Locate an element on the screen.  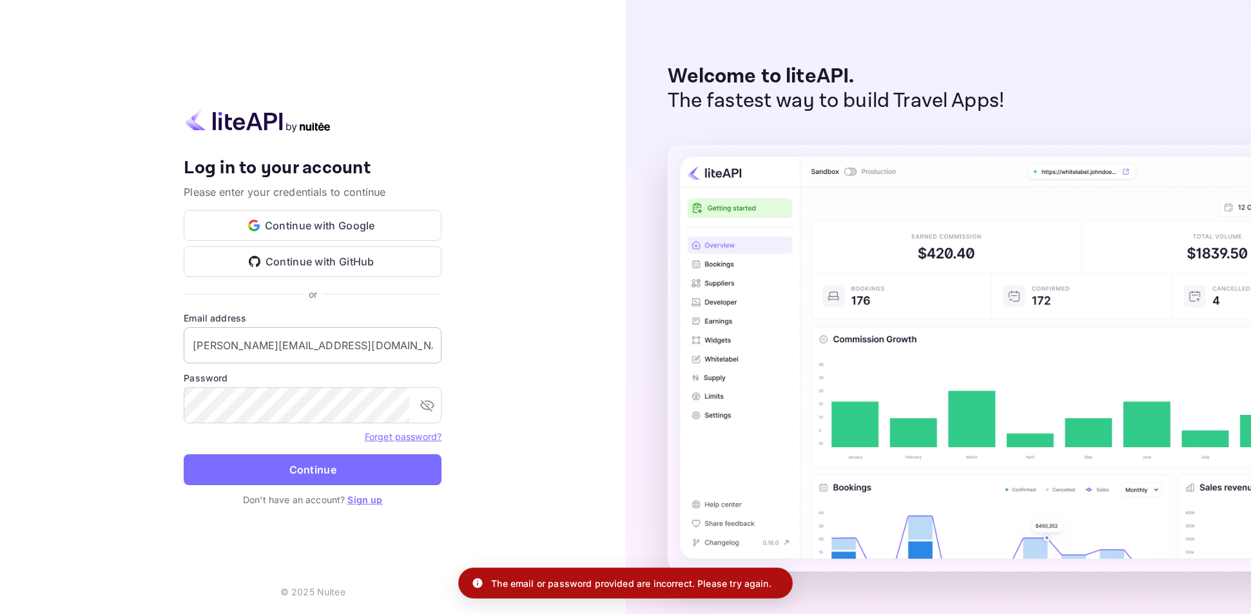
a: Forget password? is located at coordinates (403, 436).